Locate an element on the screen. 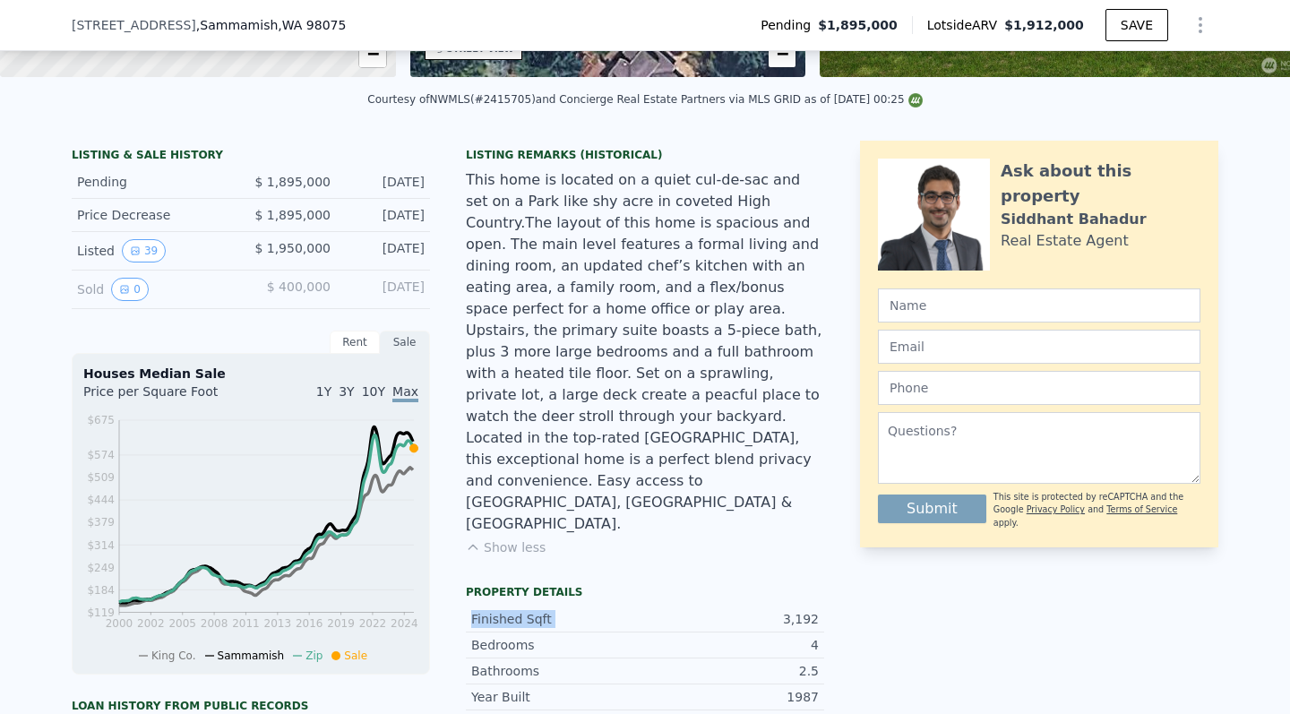 This screenshot has height=714, width=1290. input: Phone is located at coordinates (1039, 388).